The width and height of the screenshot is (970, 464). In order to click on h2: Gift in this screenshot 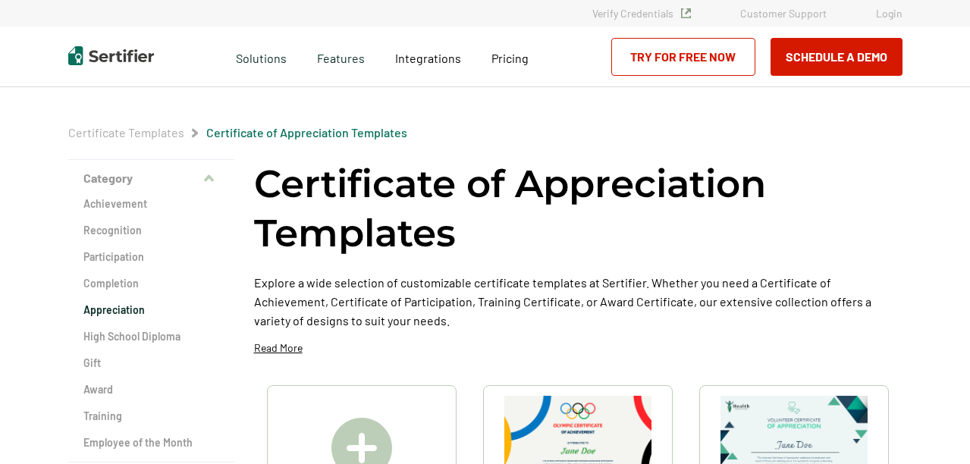, I will do `click(152, 363)`.